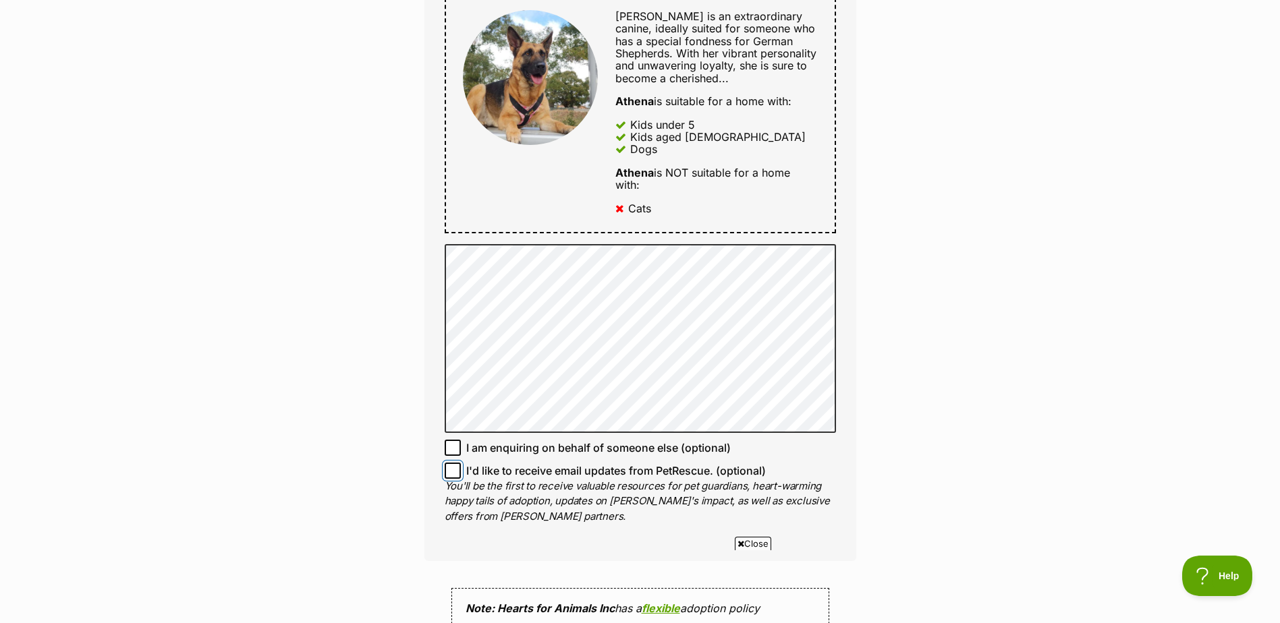 This screenshot has width=1280, height=623. I want to click on div: Cats, so click(640, 208).